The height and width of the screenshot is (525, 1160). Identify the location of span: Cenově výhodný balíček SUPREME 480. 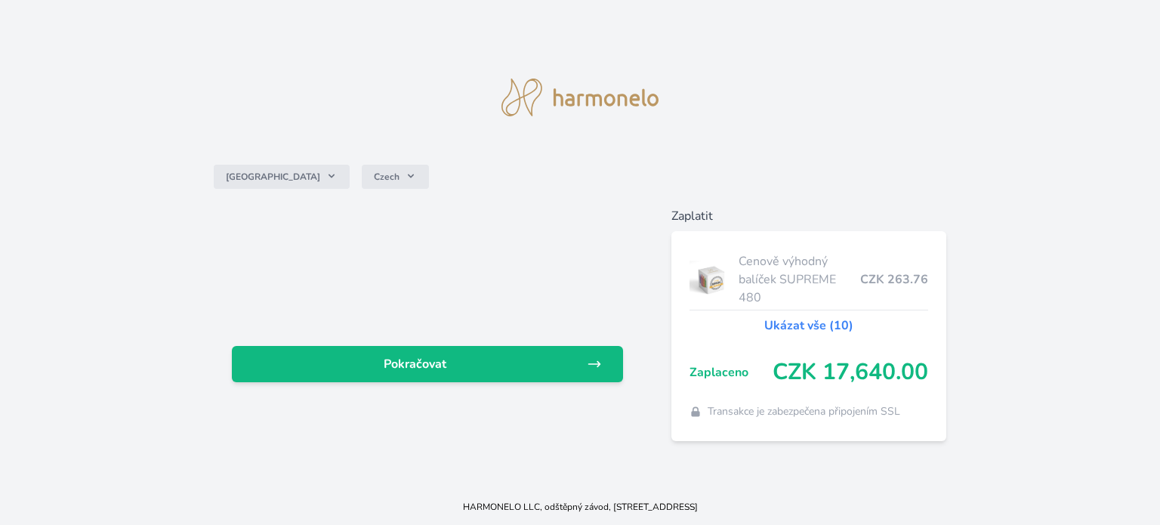
(799, 280).